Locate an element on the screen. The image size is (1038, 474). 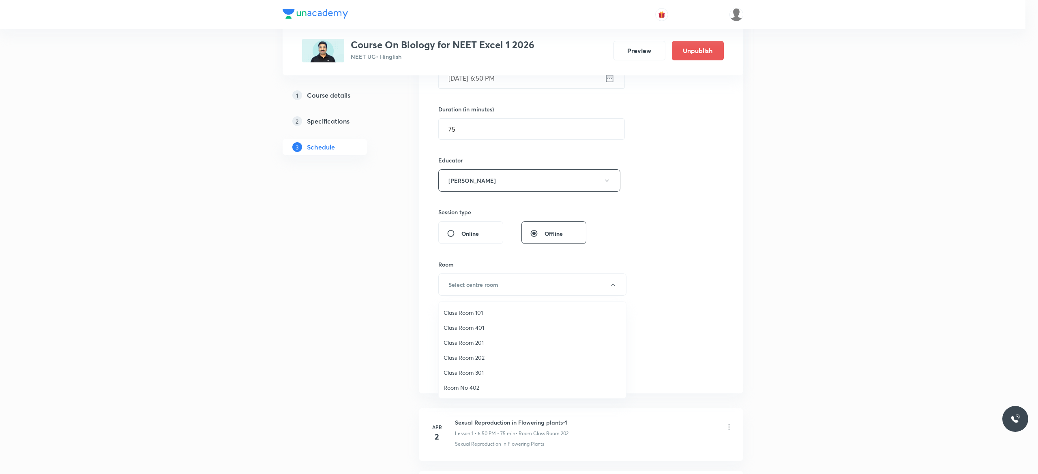
span: Class Room 301 is located at coordinates (532, 373).